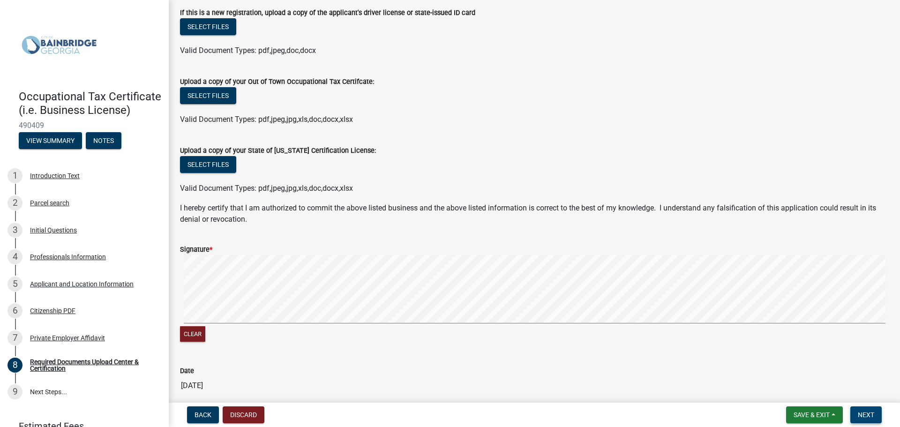 The height and width of the screenshot is (427, 900). I want to click on div: 9, so click(15, 392).